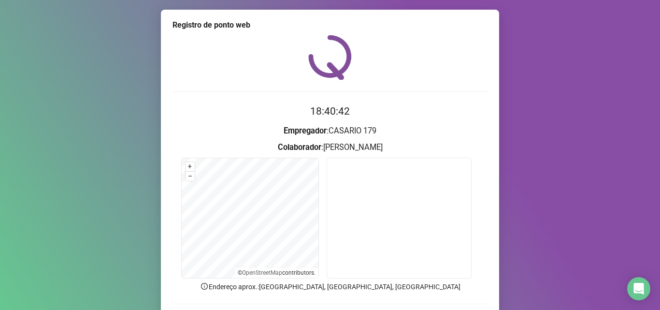 This screenshot has height=310, width=660. I want to click on div: Open Intercom Messenger, so click(639, 288).